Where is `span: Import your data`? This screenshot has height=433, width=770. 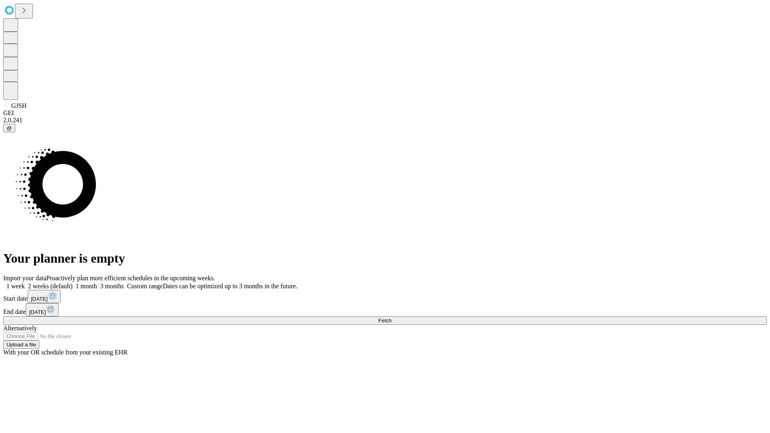 span: Import your data is located at coordinates (25, 278).